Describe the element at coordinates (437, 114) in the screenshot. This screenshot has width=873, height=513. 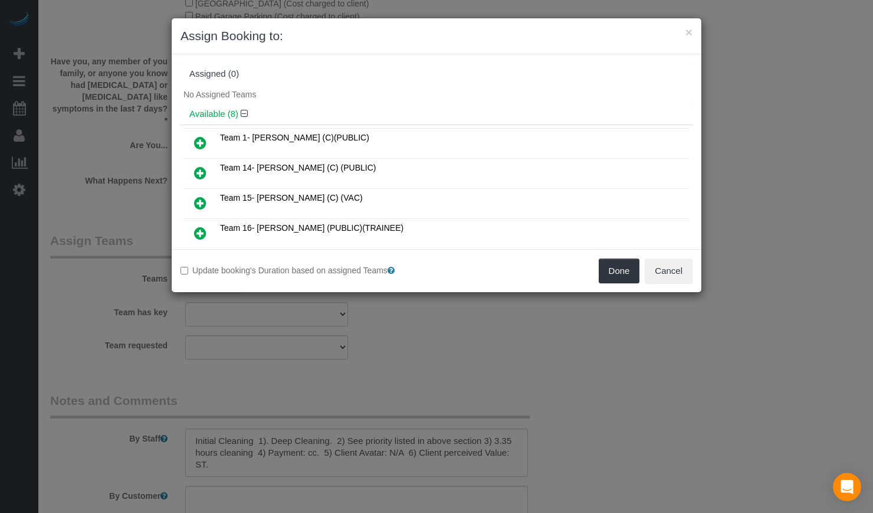
I see `h4: Available (8)` at that location.